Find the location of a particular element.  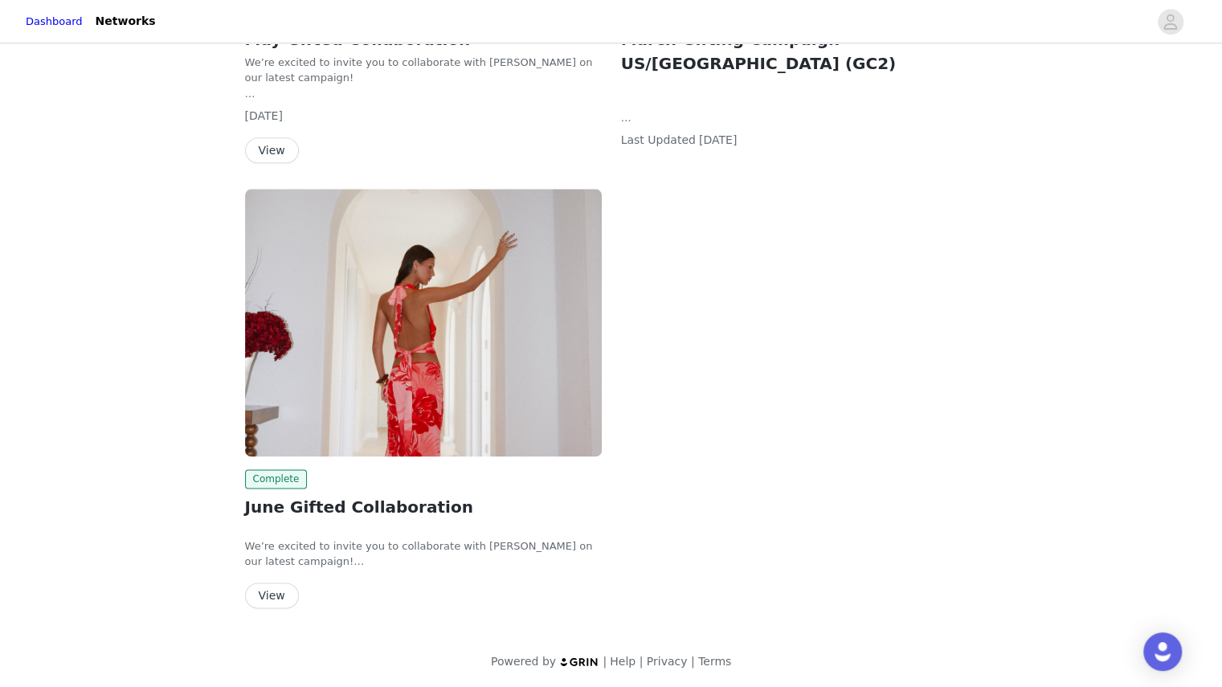

a: Terms is located at coordinates (714, 661).